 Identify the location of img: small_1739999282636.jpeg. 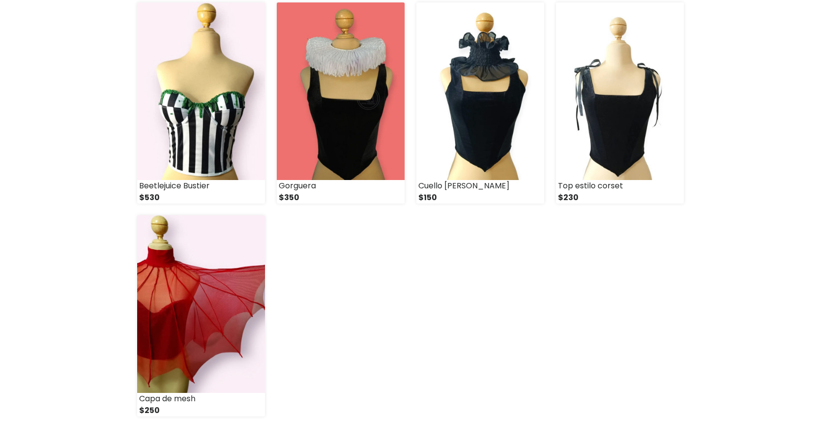
(341, 91).